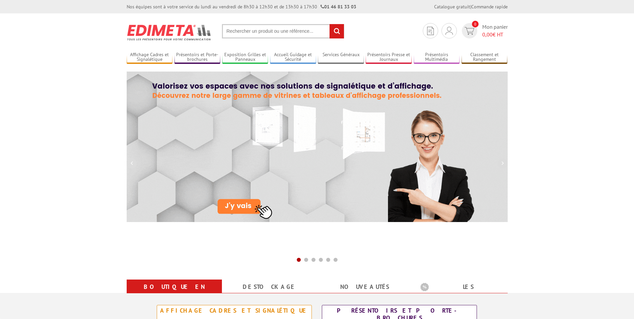 The image size is (634, 319). What do you see at coordinates (174, 293) in the screenshot?
I see `a: Boutique en ligne` at bounding box center [174, 293].